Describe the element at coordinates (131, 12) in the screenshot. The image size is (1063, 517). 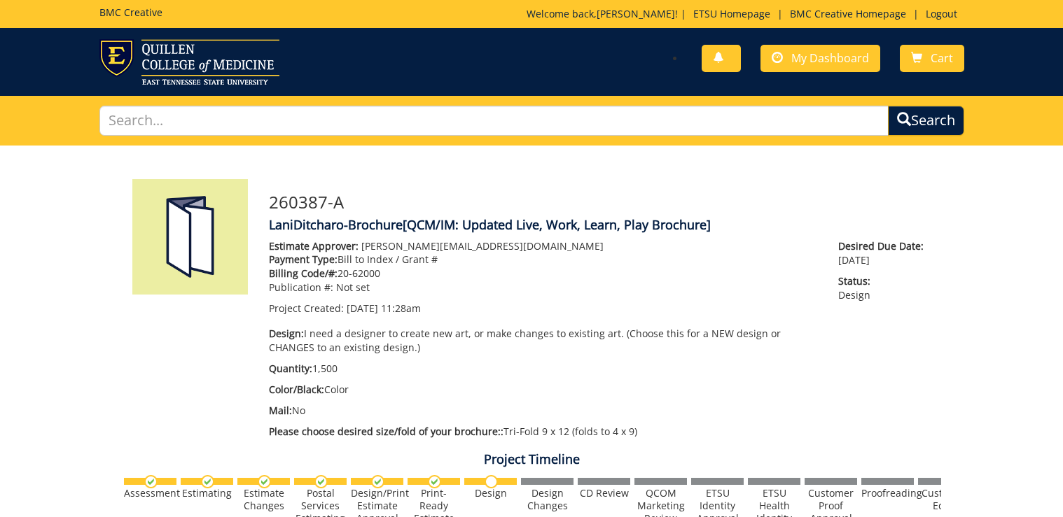
I see `h5: BMC Creative` at that location.